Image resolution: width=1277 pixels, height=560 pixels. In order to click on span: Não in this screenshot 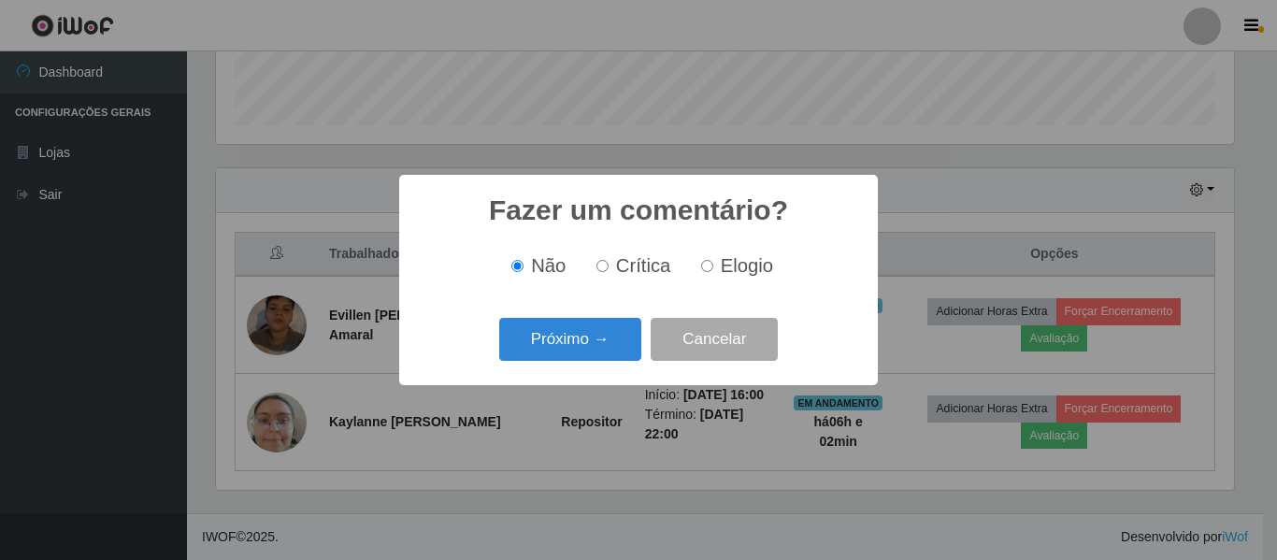, I will do `click(548, 266)`.